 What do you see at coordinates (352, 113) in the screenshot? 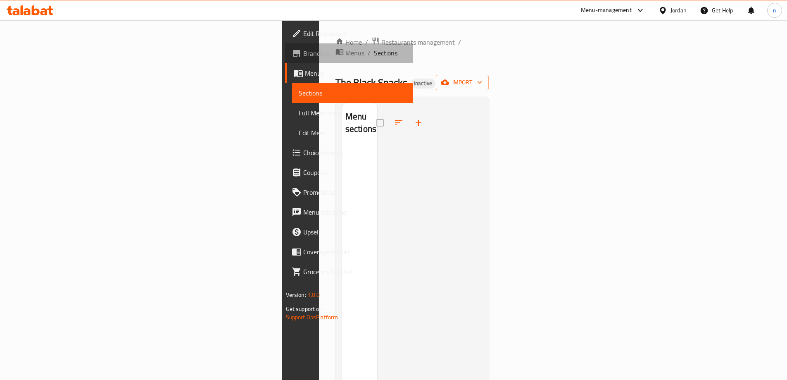
I see `span: Full Menu View` at bounding box center [352, 113].